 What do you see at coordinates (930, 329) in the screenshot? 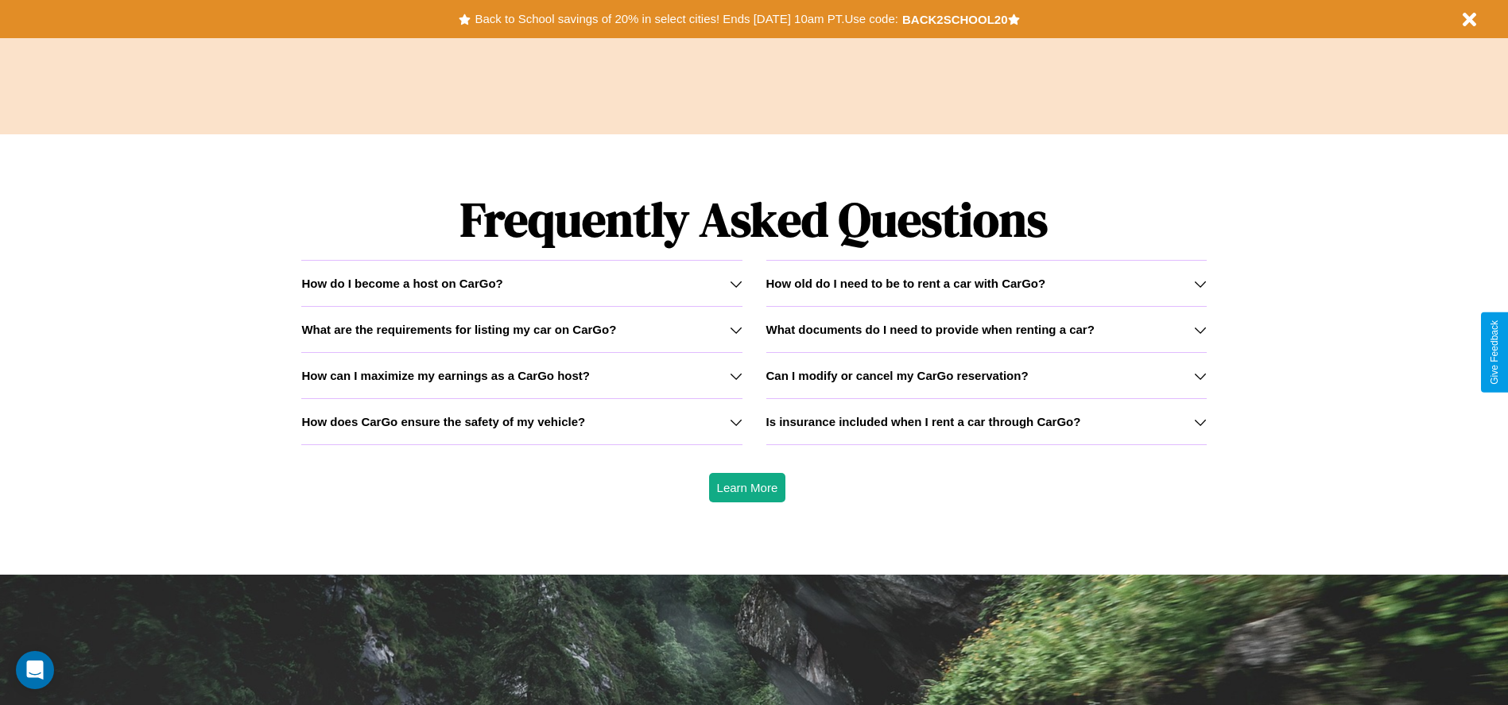
I see `h3: What documents do I need to provide when renting a car?` at bounding box center [930, 329].